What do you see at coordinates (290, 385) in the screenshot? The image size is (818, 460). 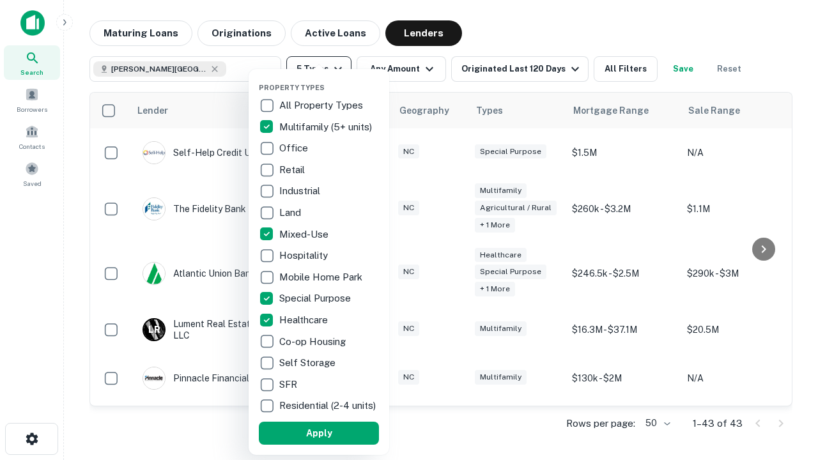 I see `p: SFR` at bounding box center [290, 385].